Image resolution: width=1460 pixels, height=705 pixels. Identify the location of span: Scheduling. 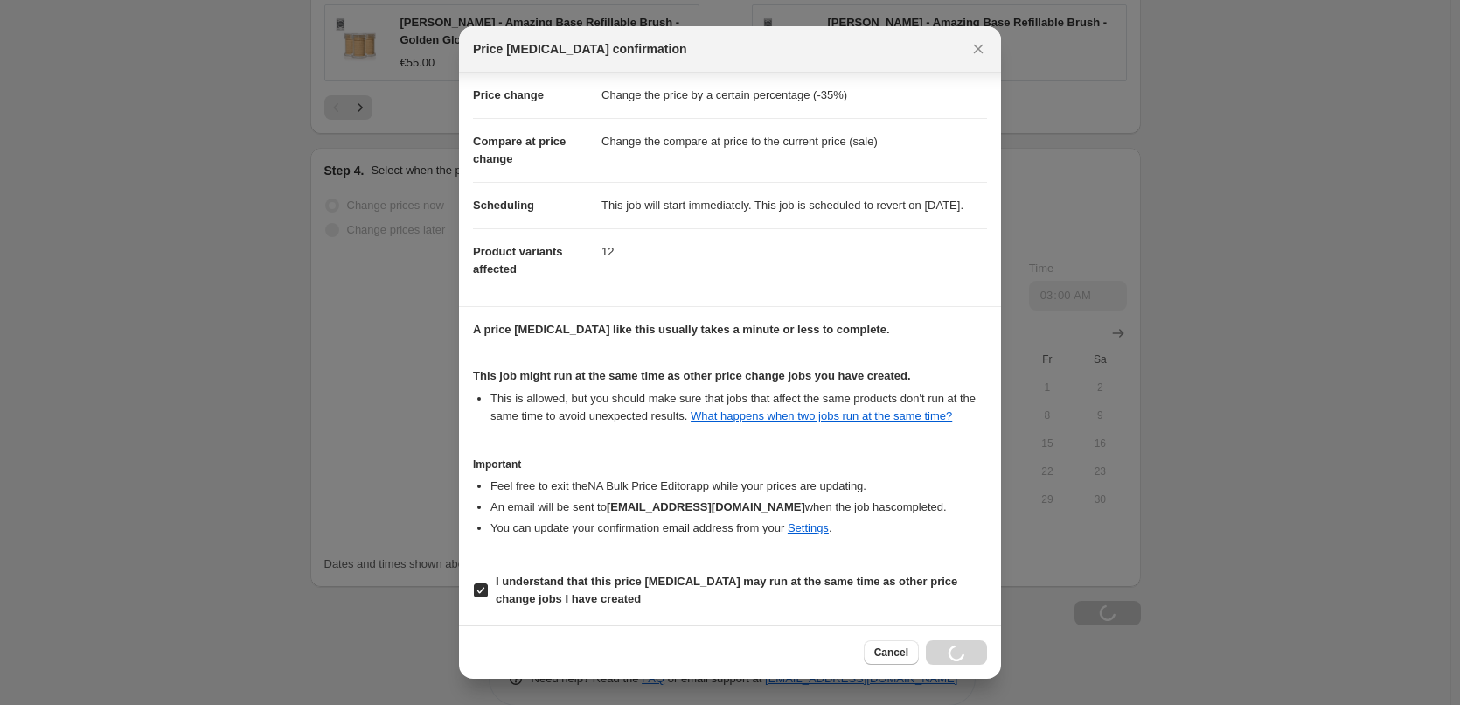
(504, 205).